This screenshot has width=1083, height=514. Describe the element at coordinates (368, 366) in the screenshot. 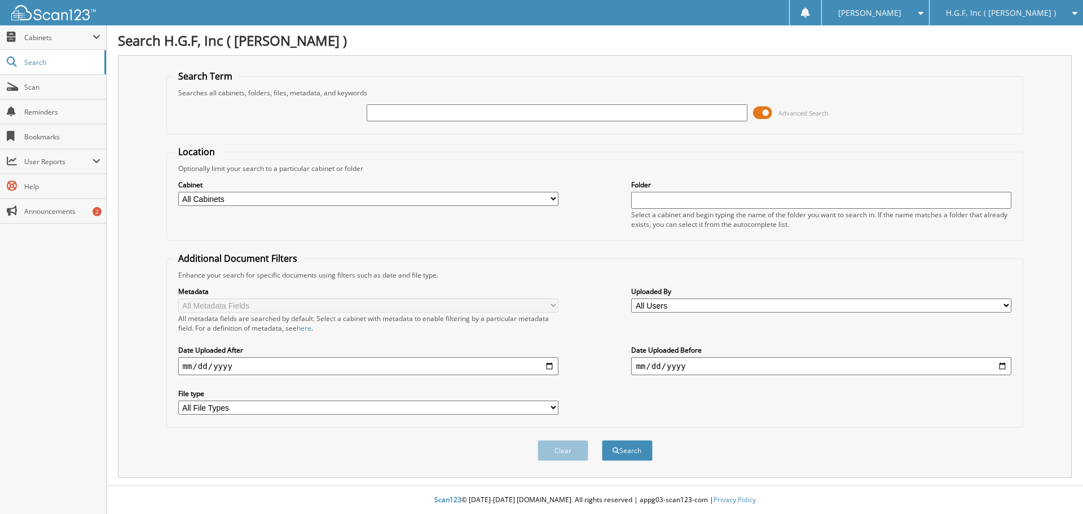

I see `input: start` at that location.